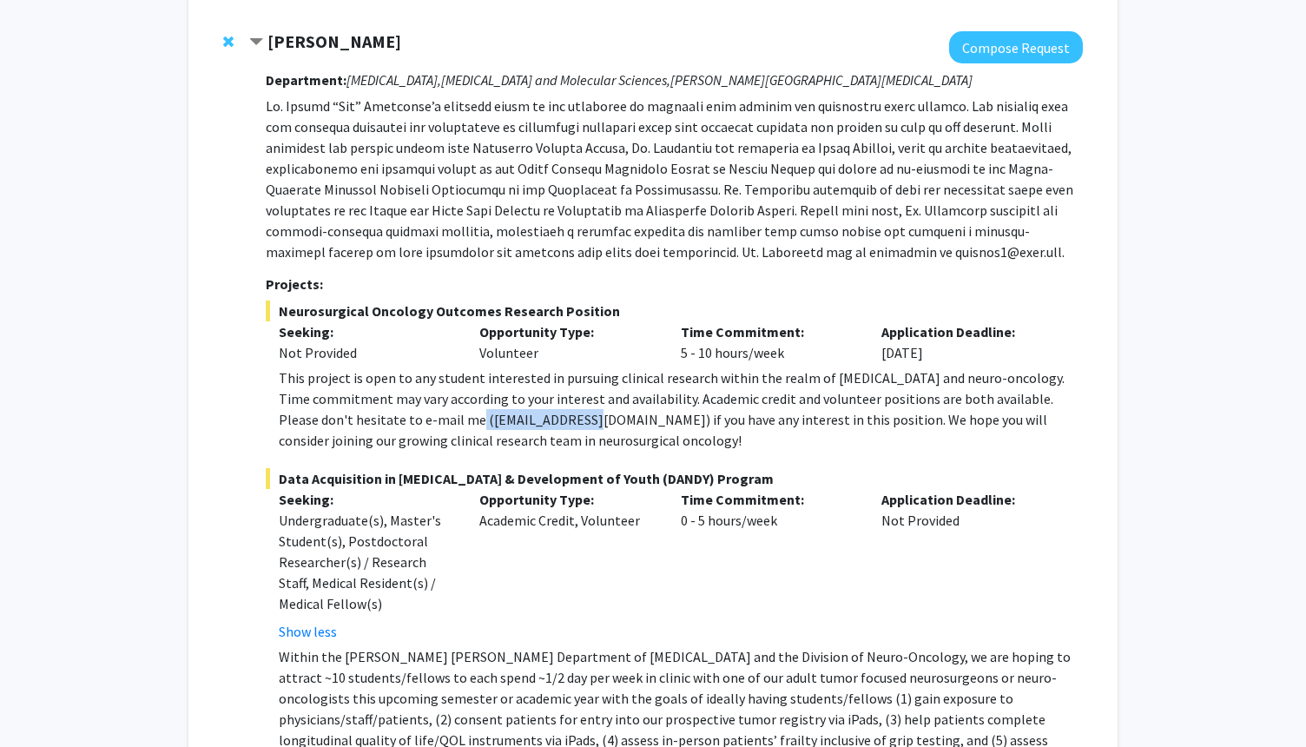  Describe the element at coordinates (769, 342) in the screenshot. I see `div: 5 - 10 hours/week` at that location.